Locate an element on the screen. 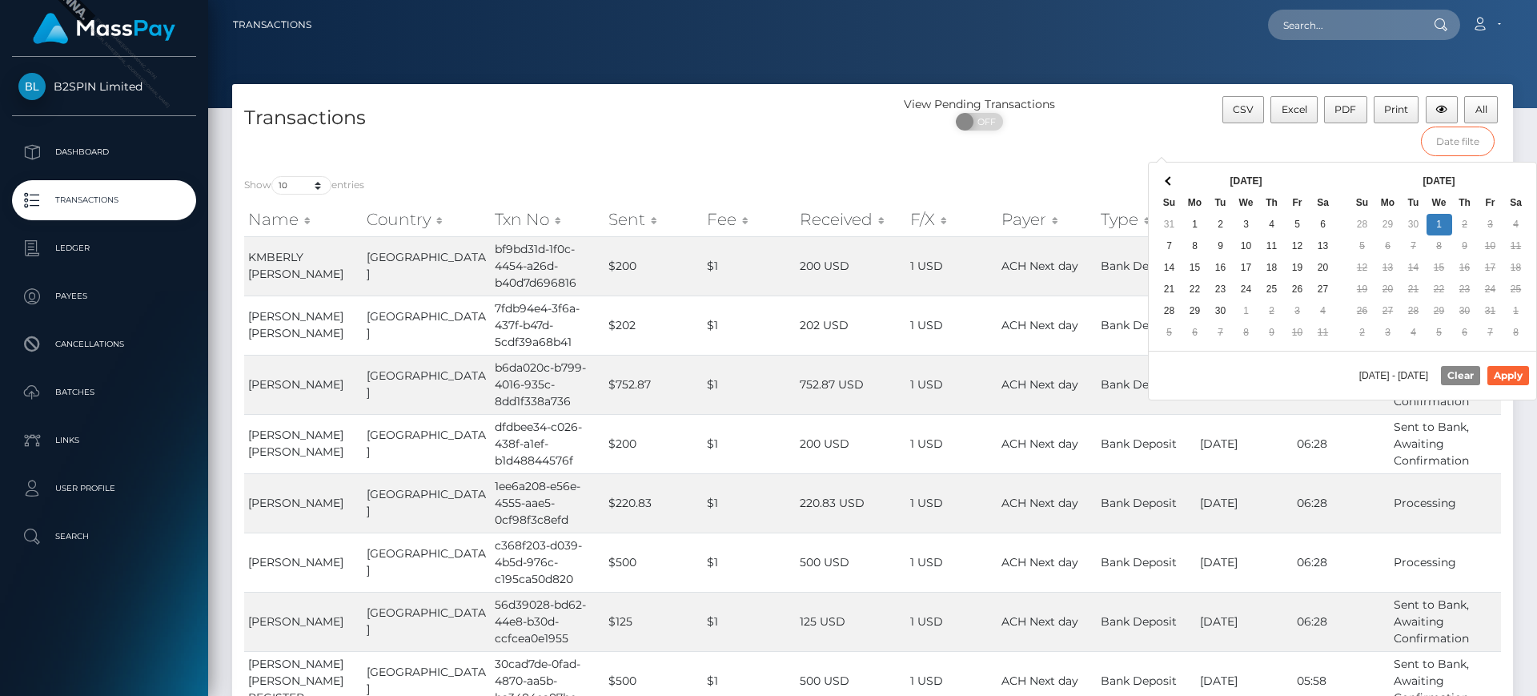 This screenshot has width=1537, height=696. td: 1 USD is located at coordinates (952, 444).